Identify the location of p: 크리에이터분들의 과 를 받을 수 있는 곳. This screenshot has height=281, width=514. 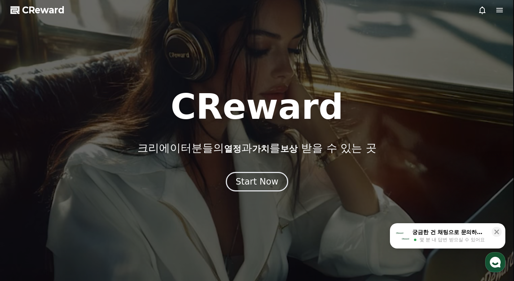
(257, 148).